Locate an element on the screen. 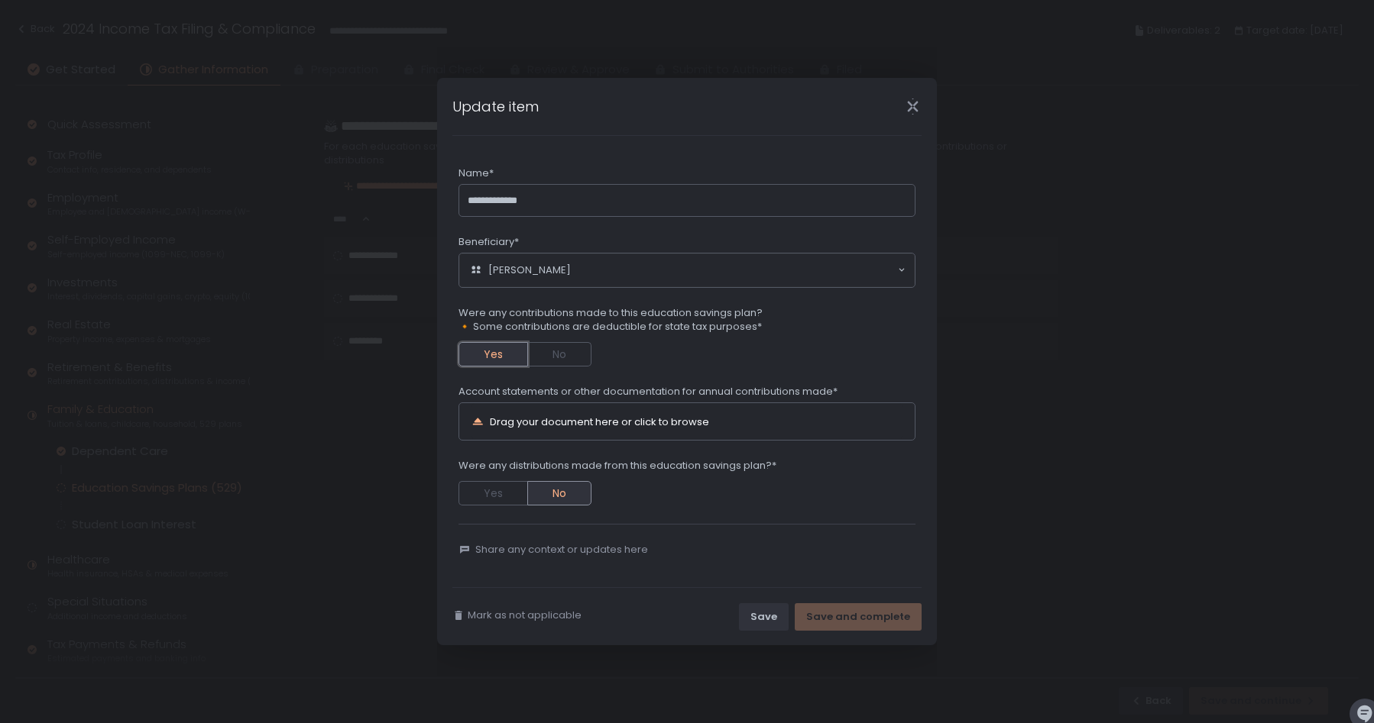 The width and height of the screenshot is (1374, 723). button: Mark as not applicable is located at coordinates (516, 616).